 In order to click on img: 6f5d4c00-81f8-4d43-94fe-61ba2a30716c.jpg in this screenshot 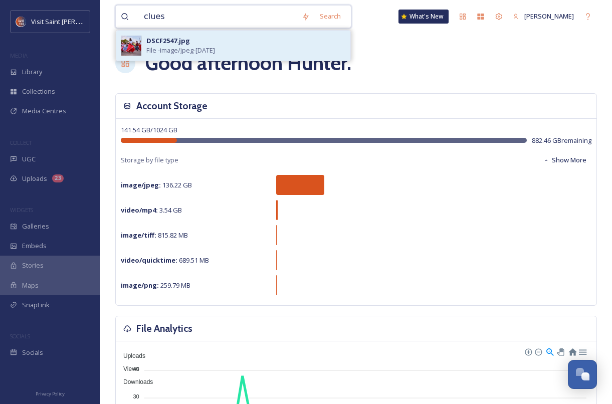, I will do `click(131, 46)`.